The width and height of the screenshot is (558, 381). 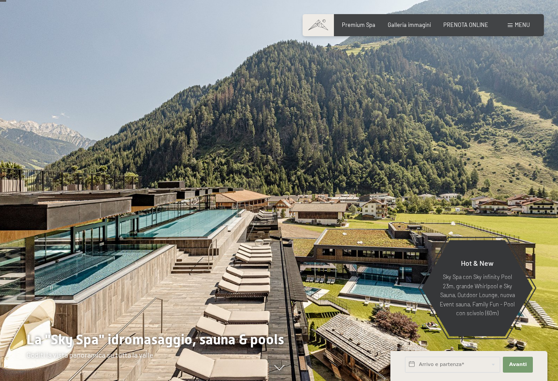 What do you see at coordinates (466, 25) in the screenshot?
I see `span: PRENOTA ONLINE` at bounding box center [466, 25].